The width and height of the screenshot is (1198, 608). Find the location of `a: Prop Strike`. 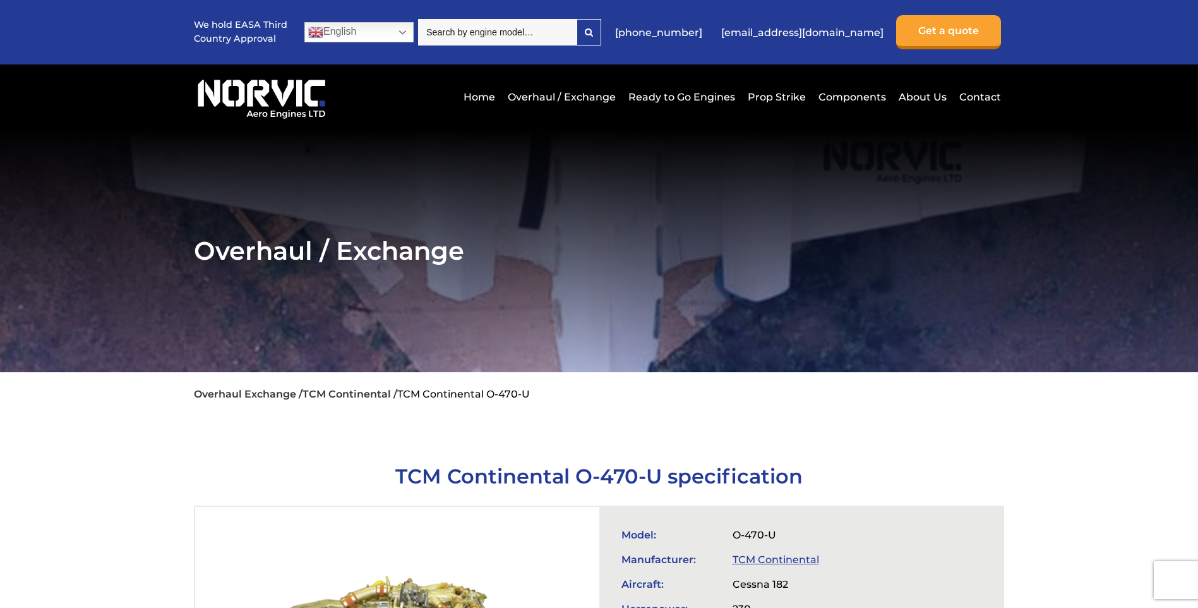

a: Prop Strike is located at coordinates (777, 97).